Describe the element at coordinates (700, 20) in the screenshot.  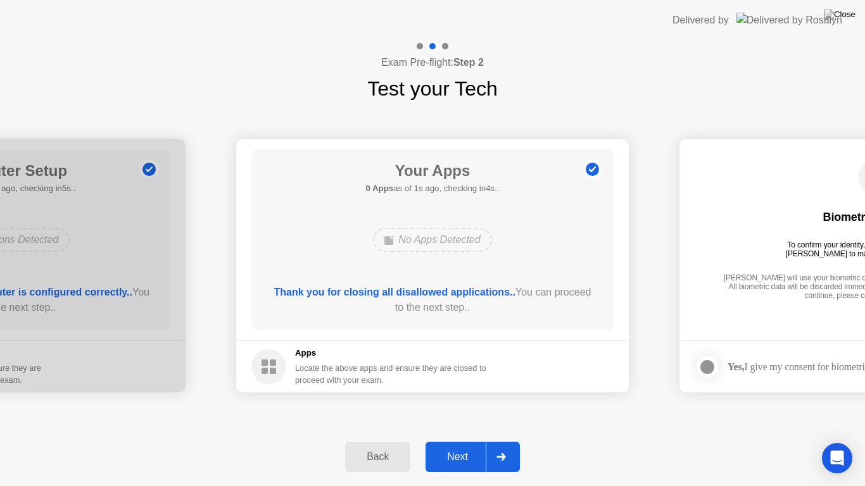
I see `div: Delivered by` at that location.